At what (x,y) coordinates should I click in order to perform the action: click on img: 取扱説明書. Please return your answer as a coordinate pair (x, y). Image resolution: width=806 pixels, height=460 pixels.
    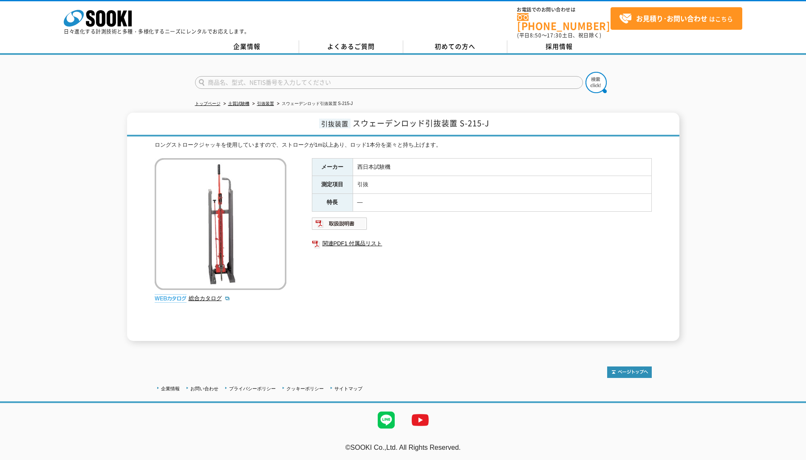
    Looking at the image, I should click on (340, 224).